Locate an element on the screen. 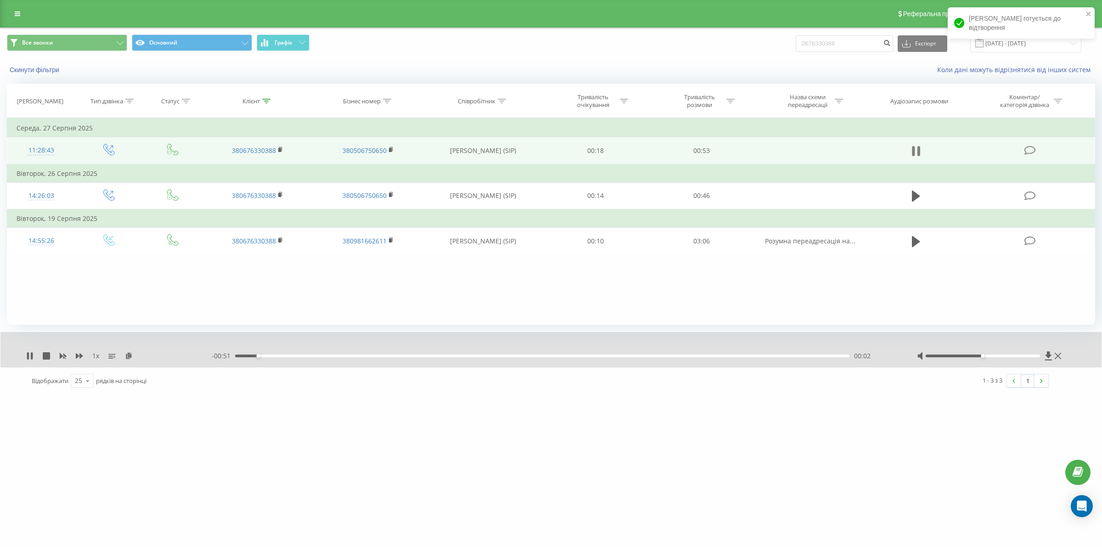  td: 00:14 is located at coordinates (595, 196).